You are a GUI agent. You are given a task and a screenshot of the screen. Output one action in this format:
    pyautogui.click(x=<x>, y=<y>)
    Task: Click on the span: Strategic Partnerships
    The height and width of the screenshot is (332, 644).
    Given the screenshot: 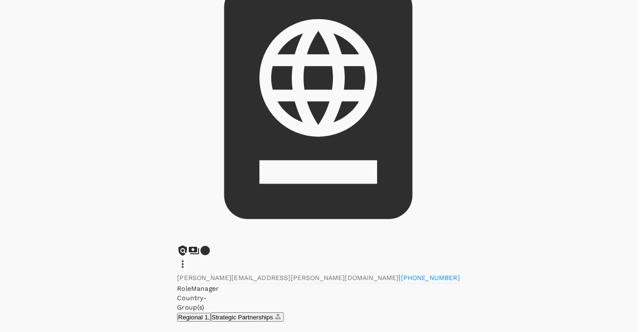 What is the action you would take?
    pyautogui.click(x=247, y=317)
    